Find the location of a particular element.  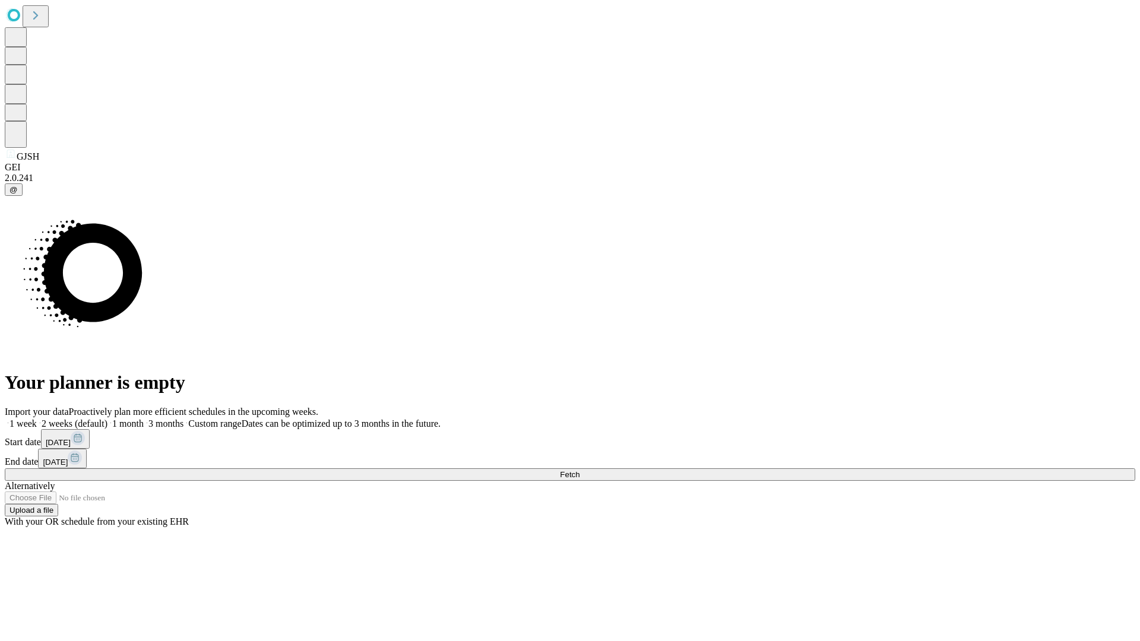

span: Alternatively is located at coordinates (30, 486).